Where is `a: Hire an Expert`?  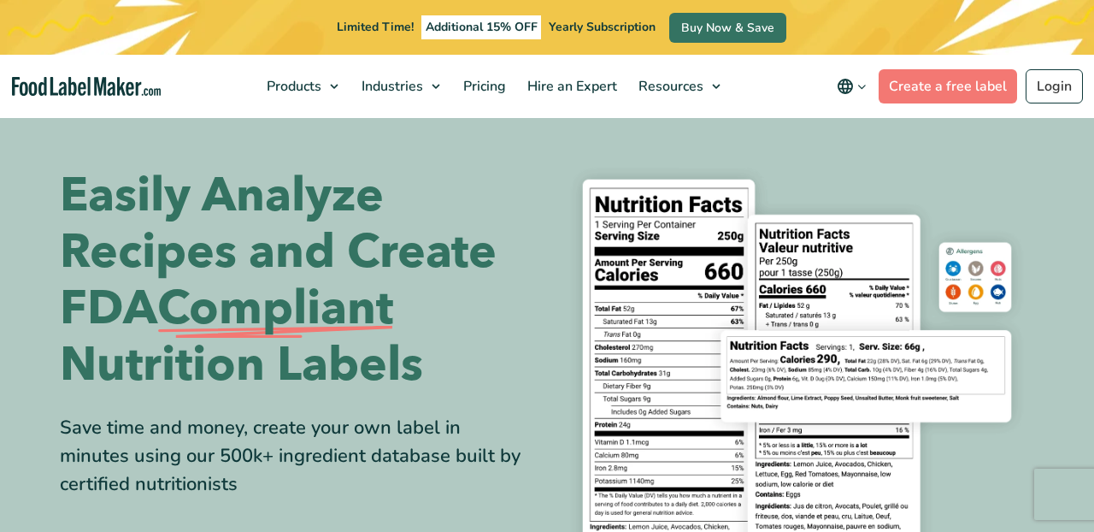 a: Hire an Expert is located at coordinates (570, 86).